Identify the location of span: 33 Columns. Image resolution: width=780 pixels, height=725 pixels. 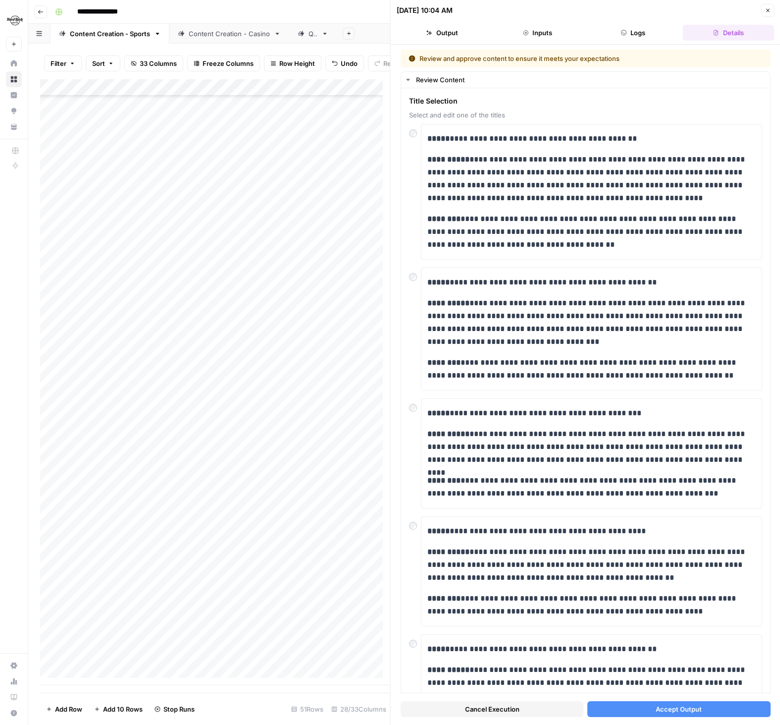
(158, 63).